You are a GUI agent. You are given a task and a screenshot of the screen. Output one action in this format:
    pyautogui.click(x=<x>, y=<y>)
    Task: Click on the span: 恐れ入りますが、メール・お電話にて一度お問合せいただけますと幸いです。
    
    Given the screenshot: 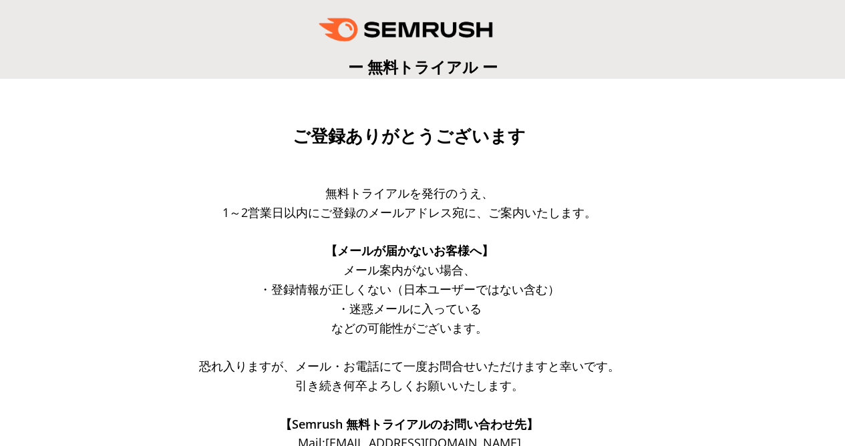 What is the action you would take?
    pyautogui.click(x=409, y=366)
    